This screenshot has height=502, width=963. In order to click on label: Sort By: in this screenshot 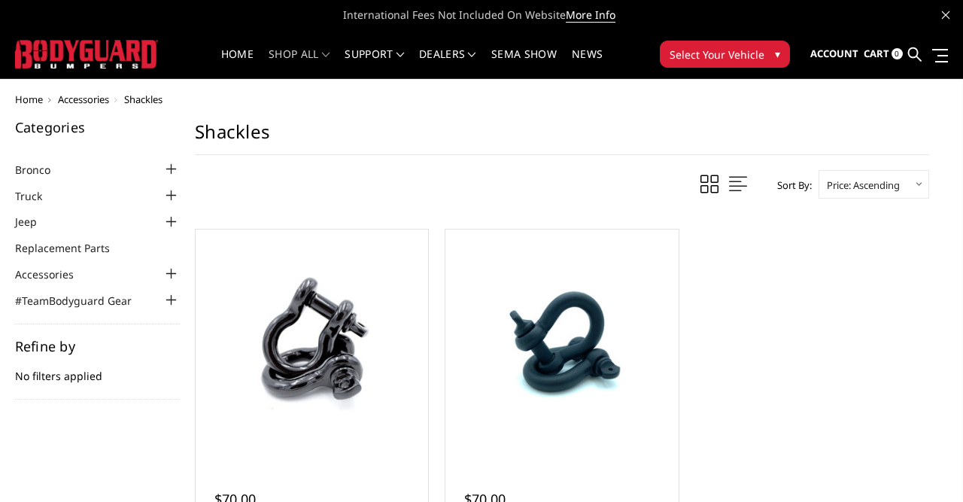, I will do `click(790, 185)`.